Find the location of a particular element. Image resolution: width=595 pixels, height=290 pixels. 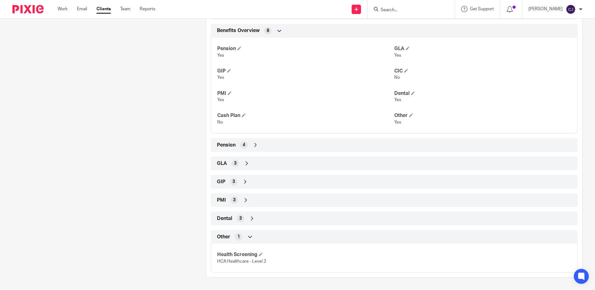

span: 4 is located at coordinates (244, 145).